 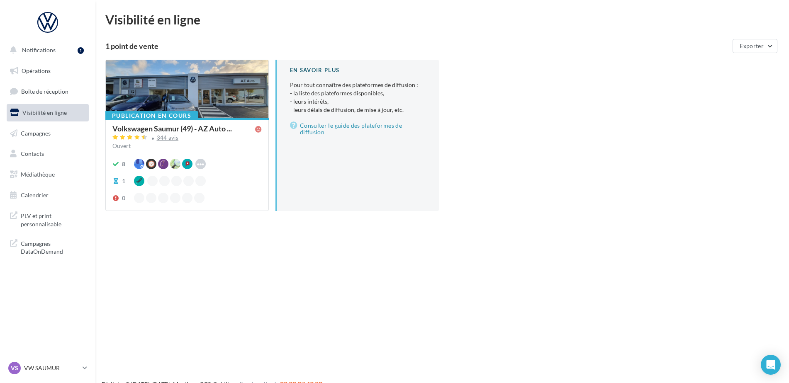 I want to click on p: VW SAUMUR, so click(x=51, y=368).